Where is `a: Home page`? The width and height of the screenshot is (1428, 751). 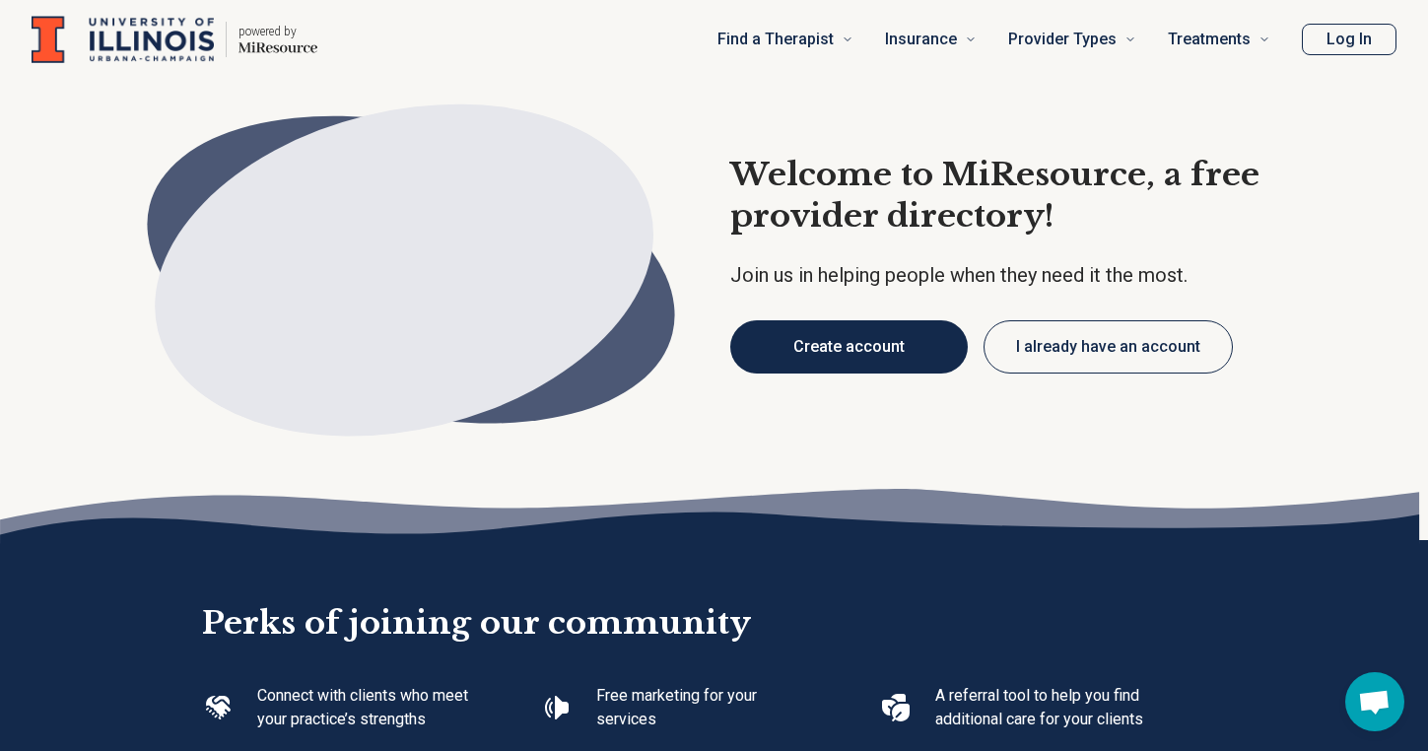 a: Home page is located at coordinates (174, 39).